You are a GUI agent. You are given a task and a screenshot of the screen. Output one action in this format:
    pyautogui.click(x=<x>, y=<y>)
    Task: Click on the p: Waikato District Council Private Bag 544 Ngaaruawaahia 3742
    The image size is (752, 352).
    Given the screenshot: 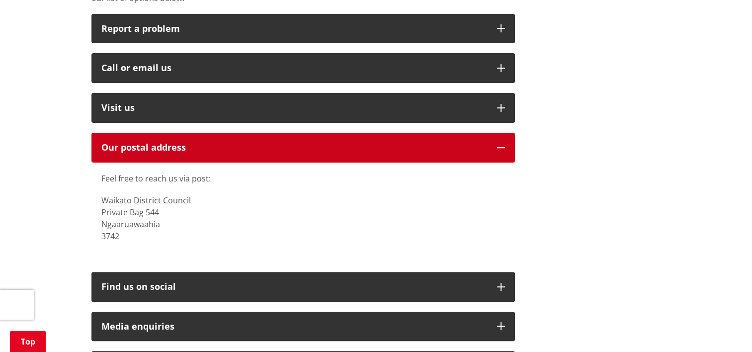 What is the action you would take?
    pyautogui.click(x=303, y=218)
    